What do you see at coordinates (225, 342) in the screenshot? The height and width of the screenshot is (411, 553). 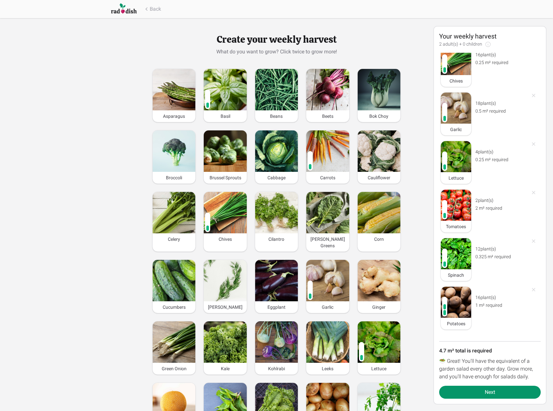 I see `img: Image of Kale` at bounding box center [225, 342].